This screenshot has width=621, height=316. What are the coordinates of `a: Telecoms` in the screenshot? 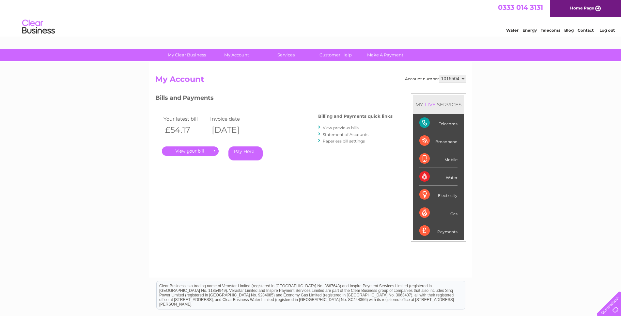 It's located at (551, 30).